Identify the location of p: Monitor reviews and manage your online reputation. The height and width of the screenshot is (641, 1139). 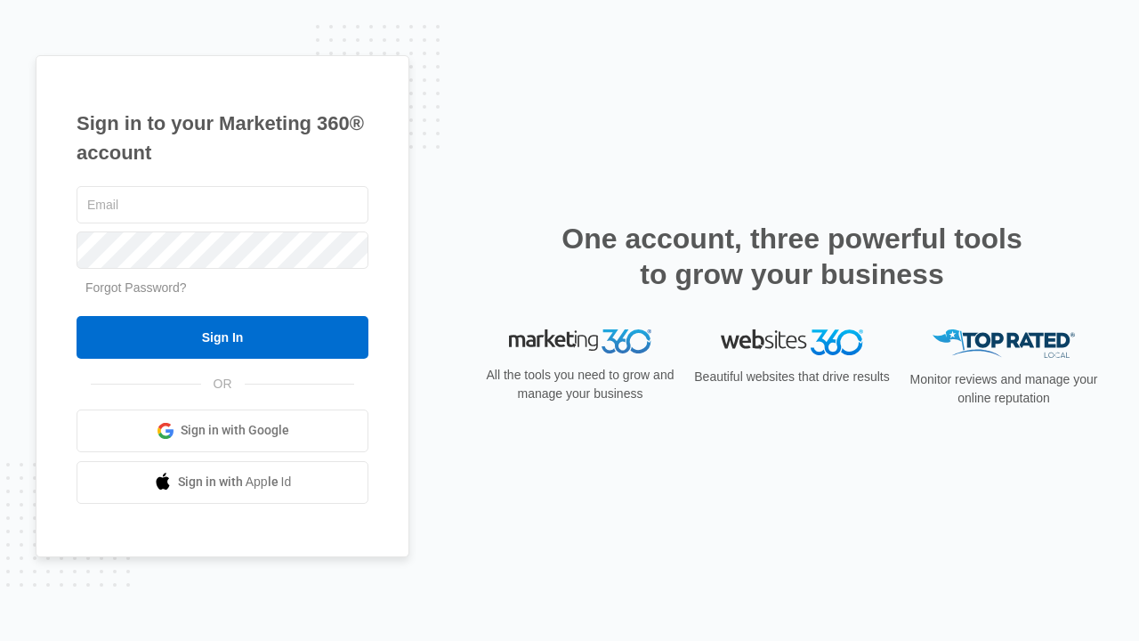
(1004, 389).